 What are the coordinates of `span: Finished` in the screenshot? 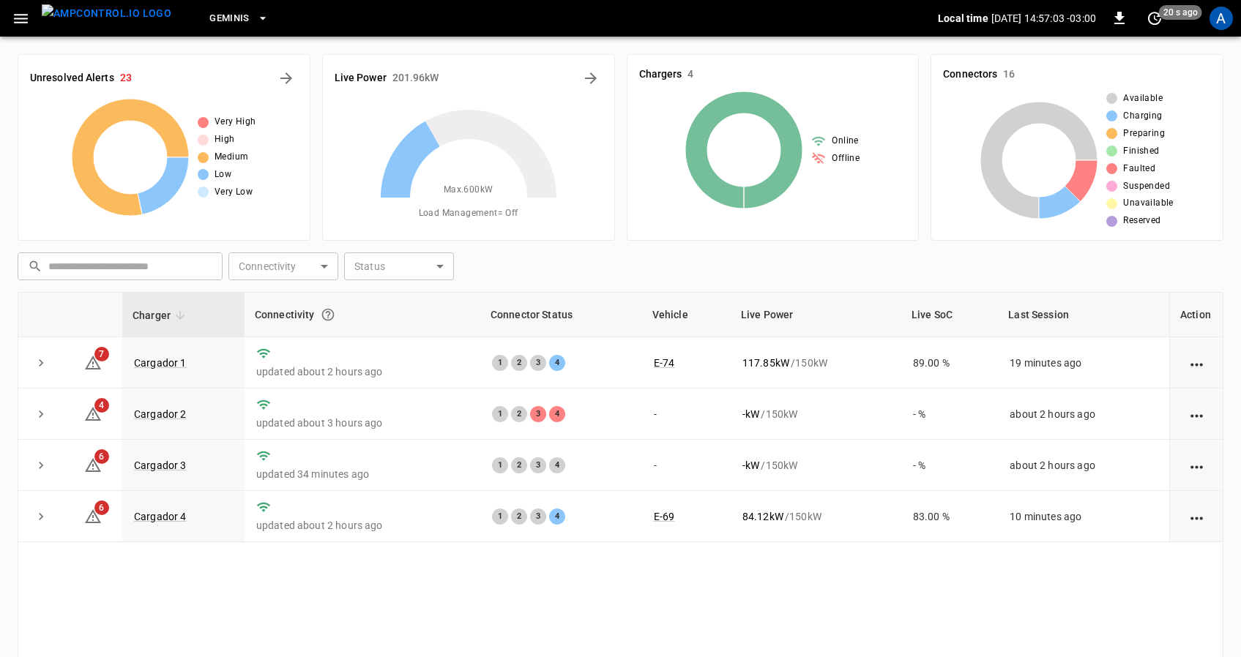 It's located at (1141, 152).